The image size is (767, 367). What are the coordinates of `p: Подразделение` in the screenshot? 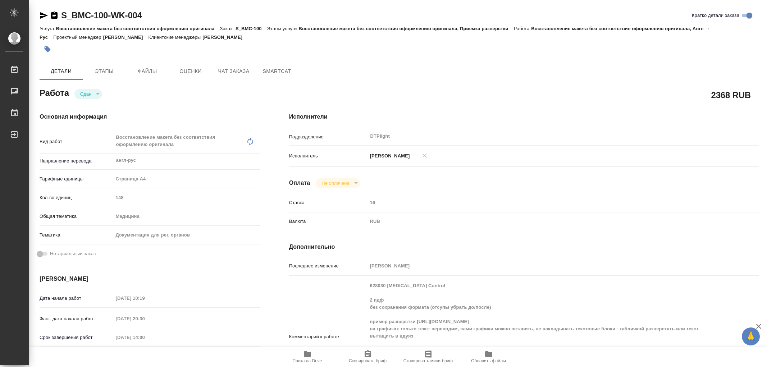 It's located at (328, 137).